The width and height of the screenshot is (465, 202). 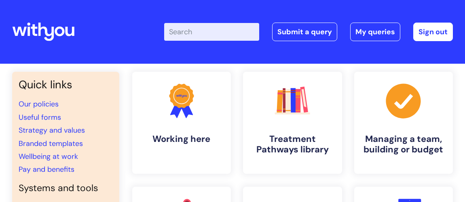 I want to click on input: Search, so click(x=211, y=32).